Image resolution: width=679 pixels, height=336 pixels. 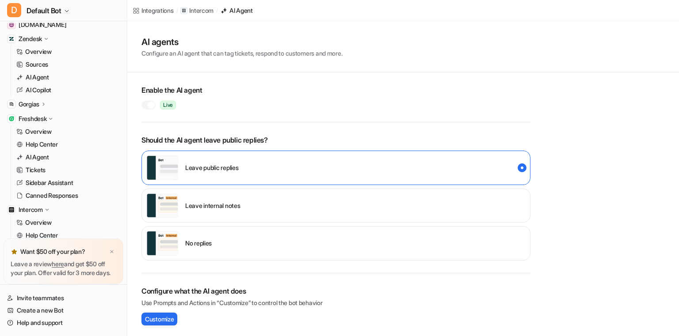 I want to click on a: Invite teammates, so click(x=63, y=298).